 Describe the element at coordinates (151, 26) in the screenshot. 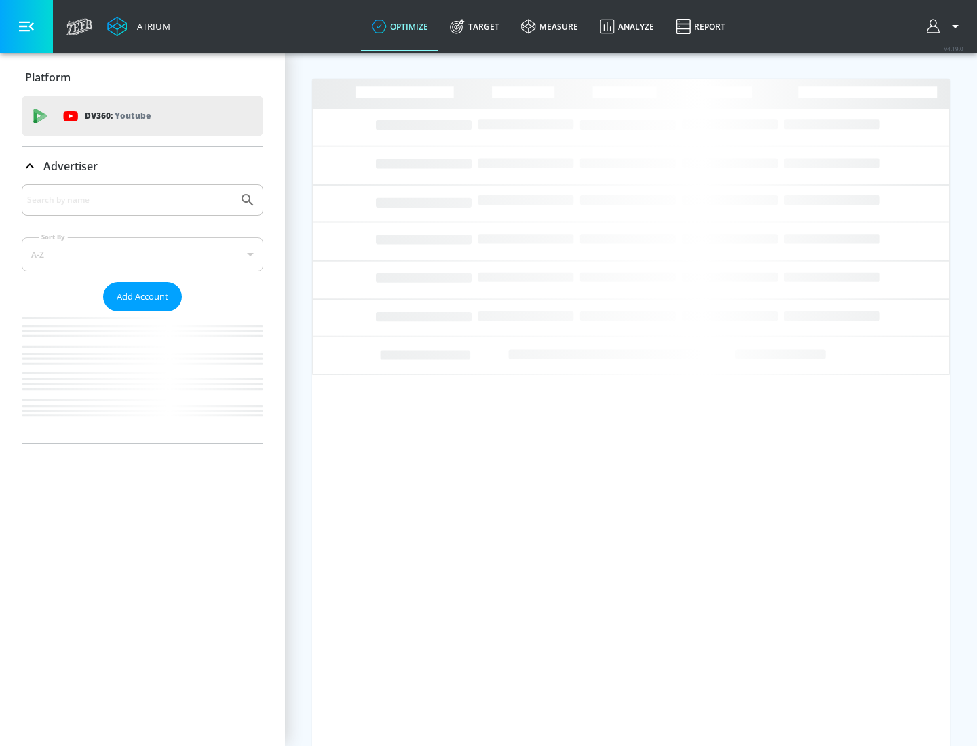

I see `div: Atrium` at that location.